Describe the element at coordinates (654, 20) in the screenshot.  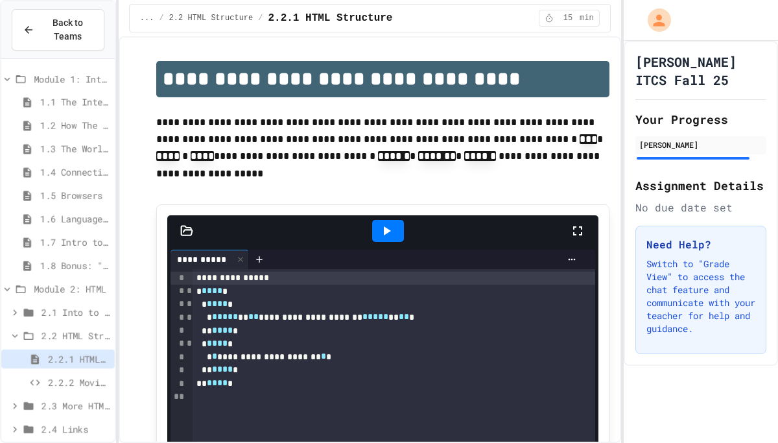
I see `div: My Account` at that location.